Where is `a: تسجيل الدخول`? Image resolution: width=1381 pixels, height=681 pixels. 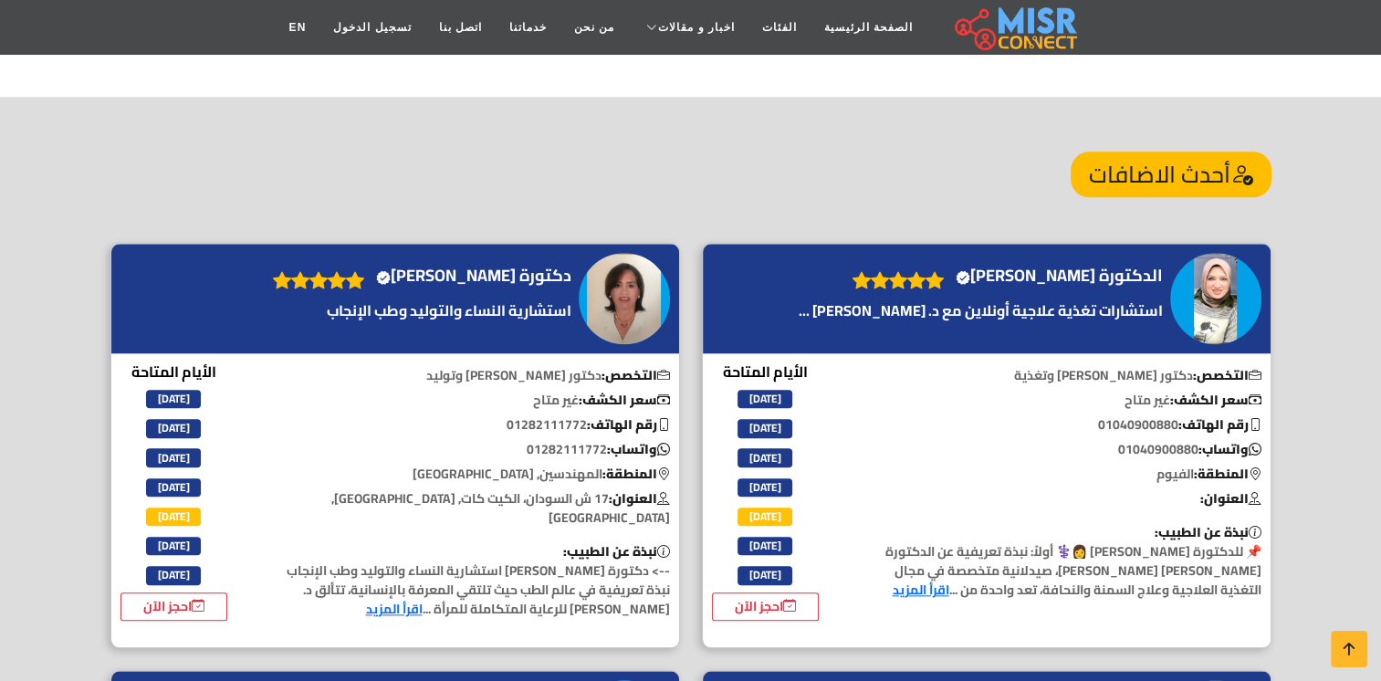
a: تسجيل الدخول is located at coordinates (371, 27).